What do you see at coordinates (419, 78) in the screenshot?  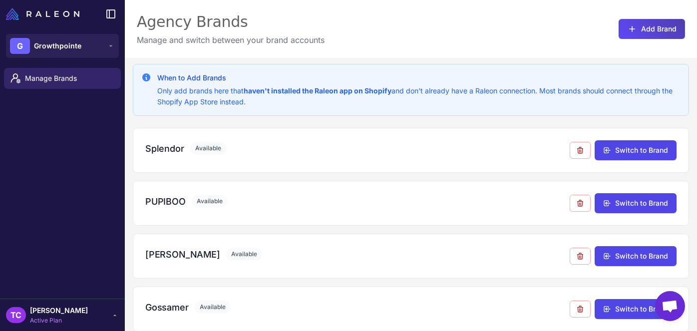 I see `h3: When to Add Brands` at bounding box center [419, 78].